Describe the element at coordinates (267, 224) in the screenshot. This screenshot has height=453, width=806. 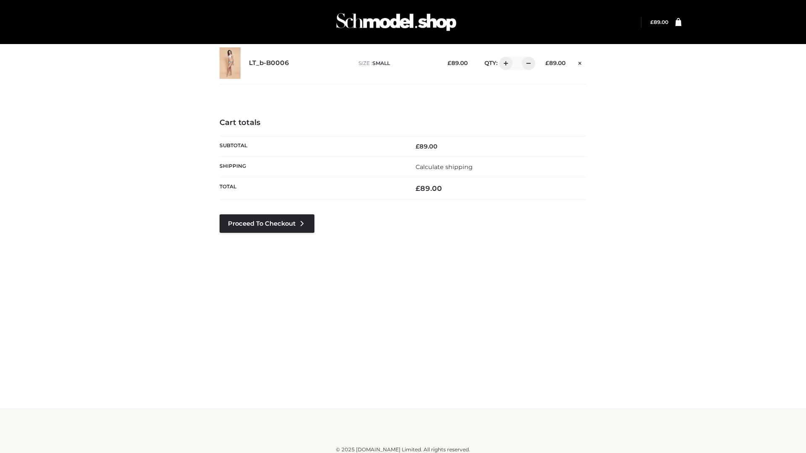
I see `a: Proceed to Checkout` at that location.